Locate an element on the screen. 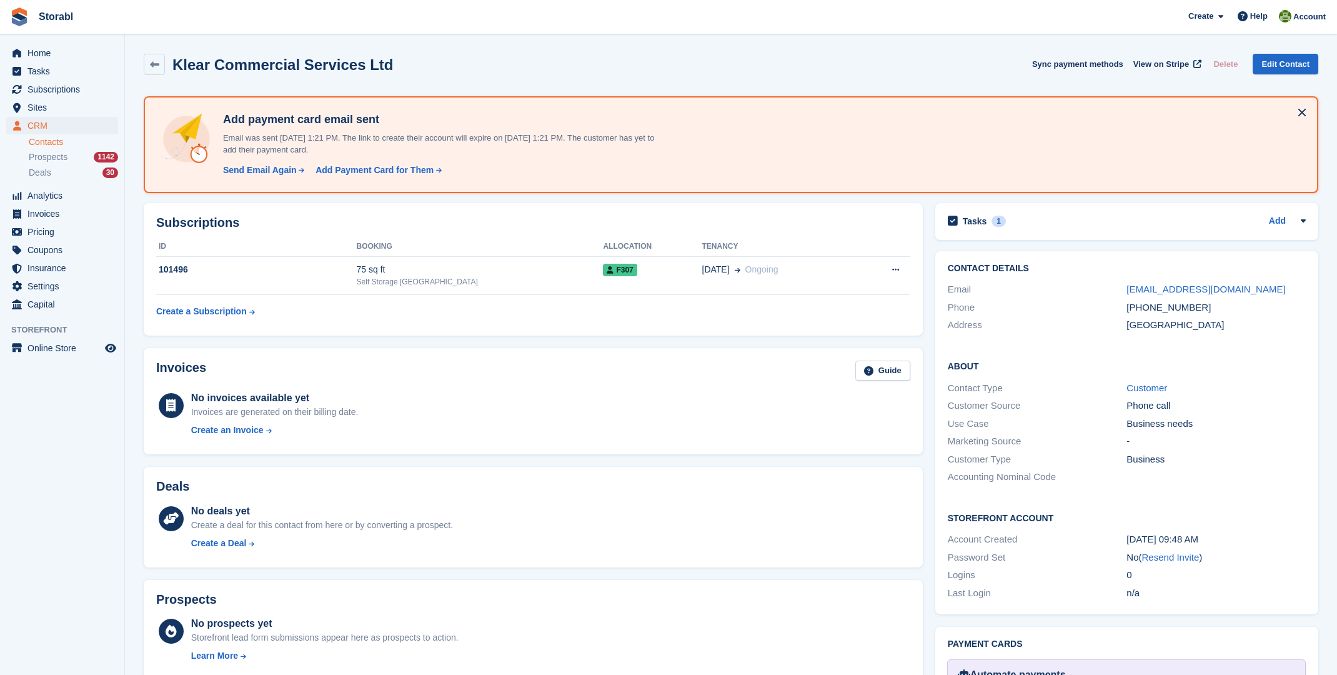  div: 0 is located at coordinates (1216, 575).